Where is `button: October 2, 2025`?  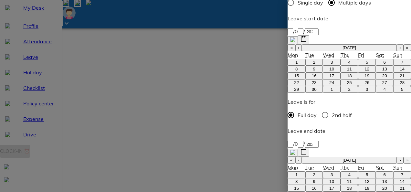
button: October 2, 2025 is located at coordinates (349, 89).